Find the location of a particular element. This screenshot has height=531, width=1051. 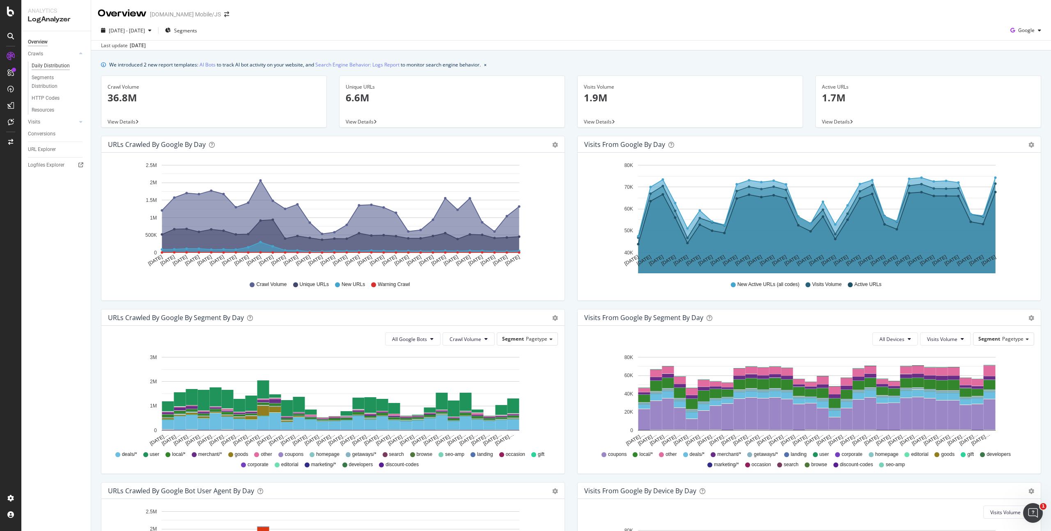

a: Search Engine Behavior: Logs Report is located at coordinates (357, 64).